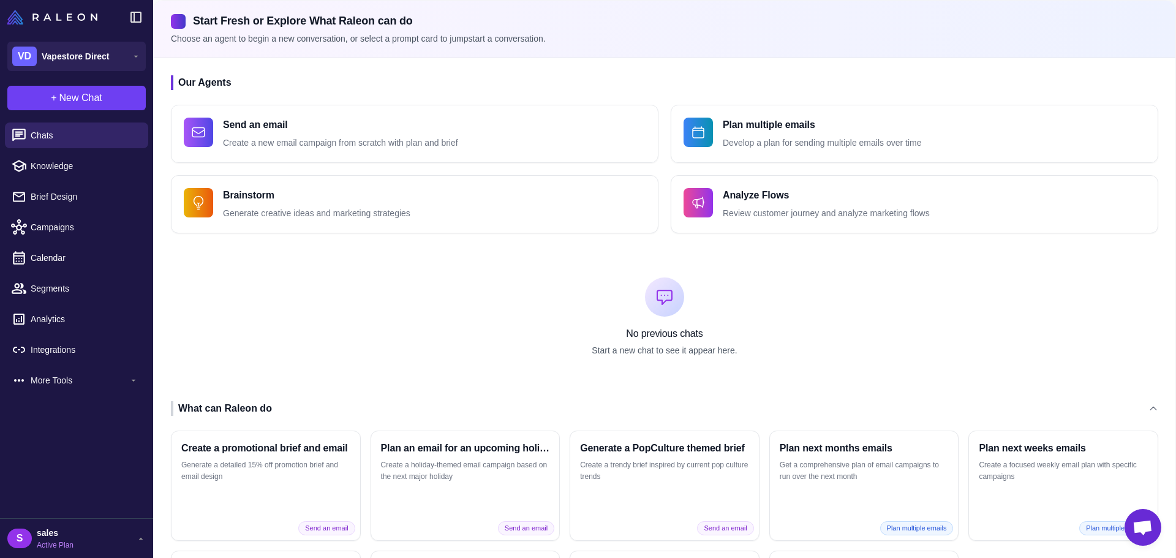  I want to click on button: BrainstormGenerate creative ideas and marketing strategies, so click(415, 204).